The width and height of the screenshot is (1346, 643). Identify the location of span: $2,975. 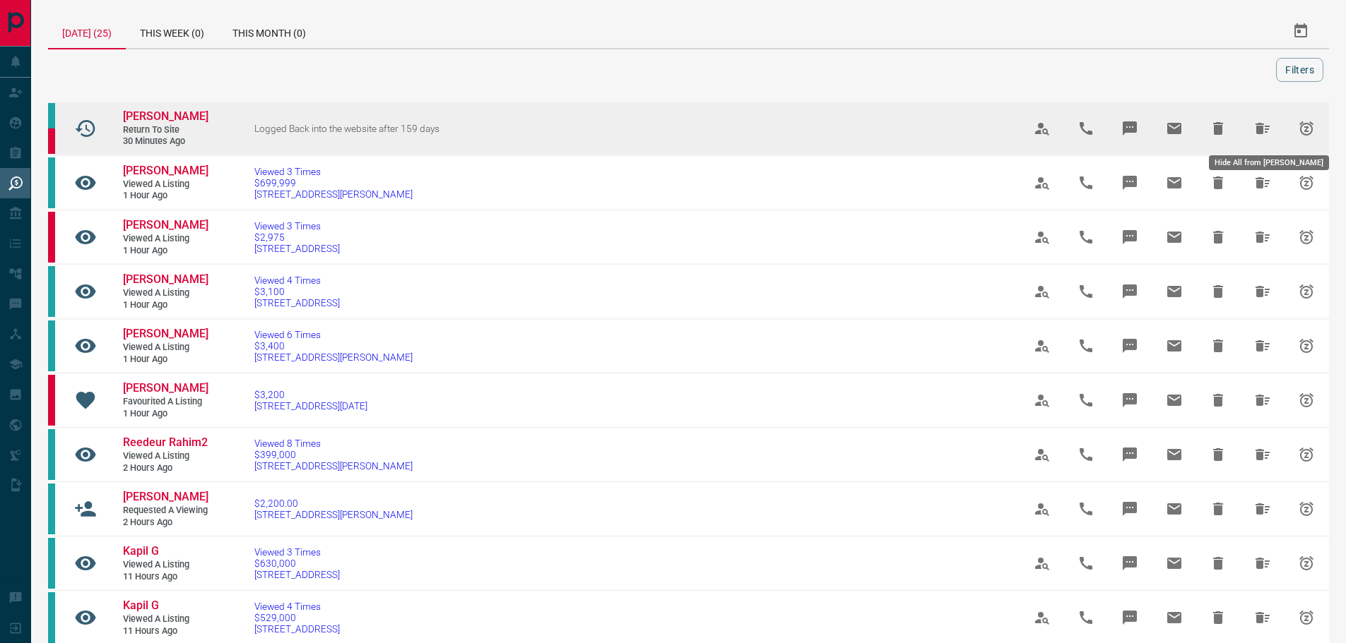
(297, 237).